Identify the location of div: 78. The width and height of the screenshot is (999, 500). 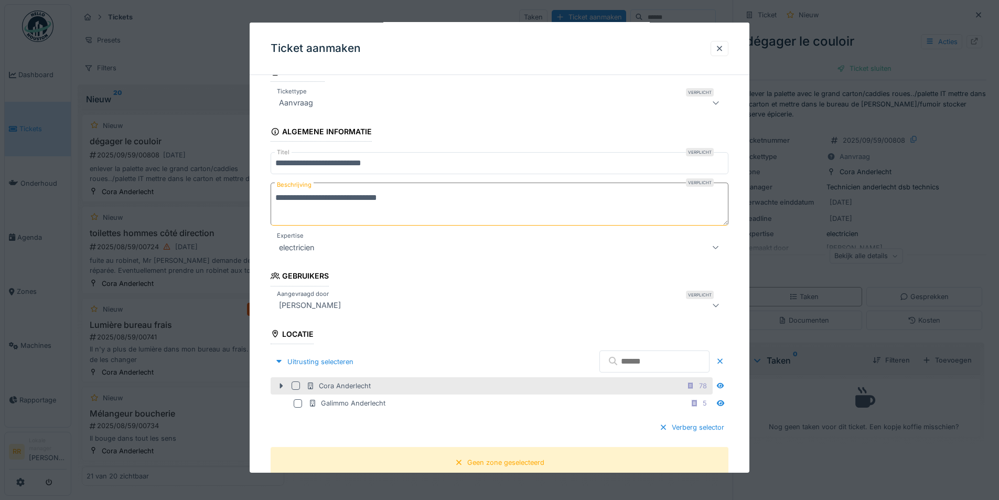
(703, 385).